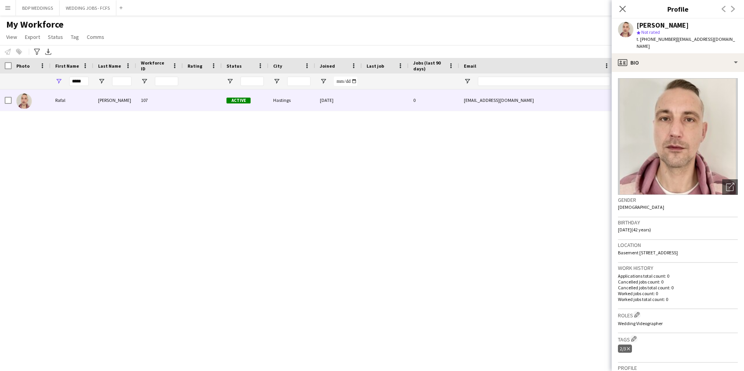 The width and height of the screenshot is (744, 371). I want to click on span: Photo, so click(23, 66).